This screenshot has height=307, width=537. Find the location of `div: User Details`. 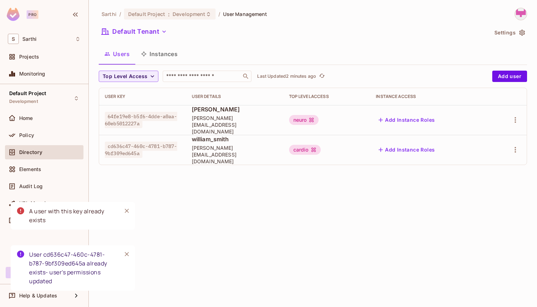

div: User Details is located at coordinates (235, 97).